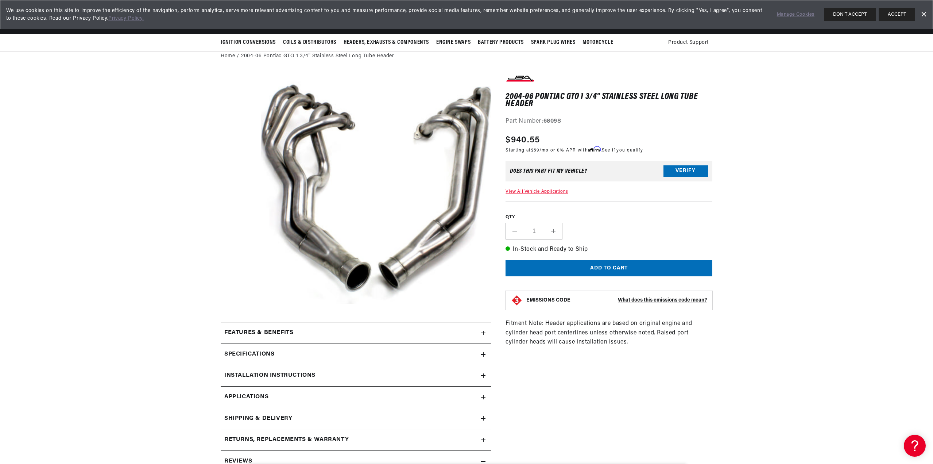 This screenshot has height=464, width=933. What do you see at coordinates (609, 213) in the screenshot?
I see `div: Fitment Note: Header applications are based on original engine and cylinder head port centerlines...` at bounding box center [609, 213].